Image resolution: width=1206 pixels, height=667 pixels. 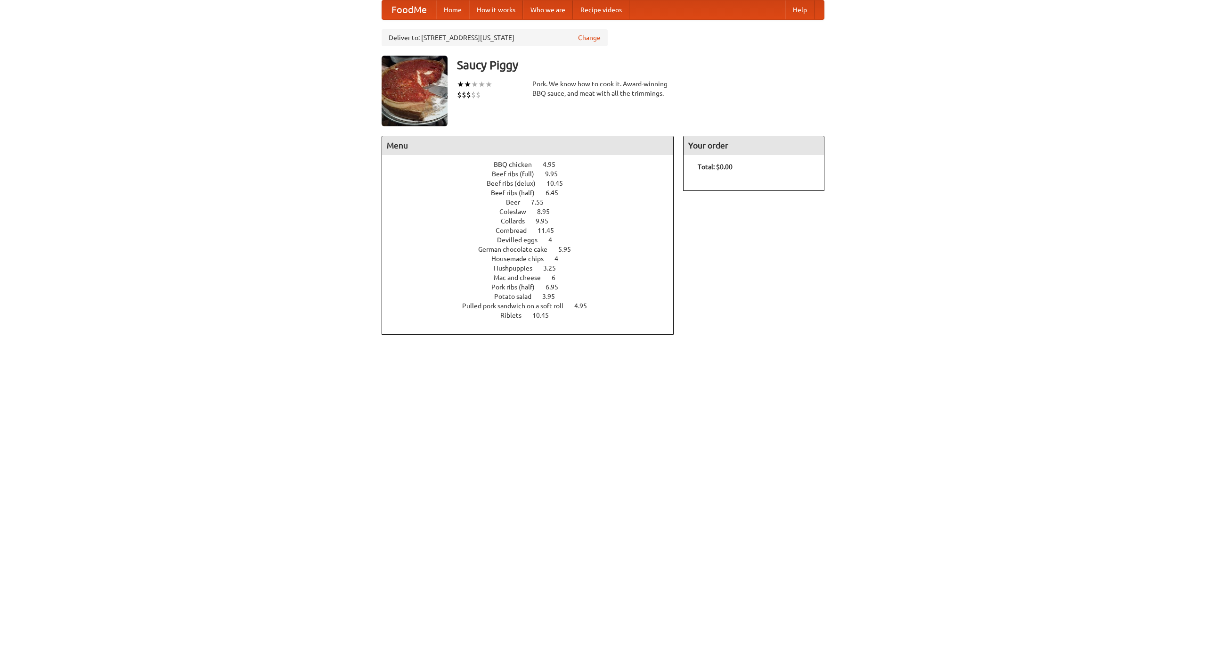 I want to click on a: Beef ribs (full) 9.95, so click(x=533, y=174).